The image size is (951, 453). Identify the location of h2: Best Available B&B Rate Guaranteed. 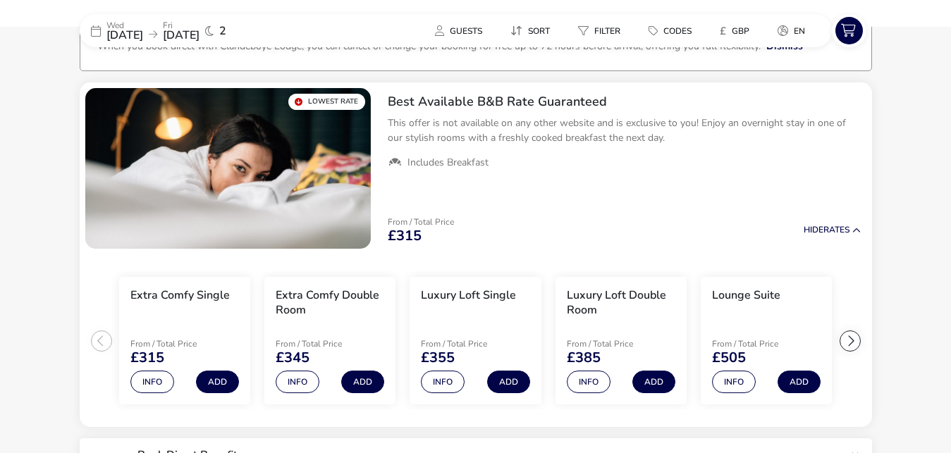
(624, 102).